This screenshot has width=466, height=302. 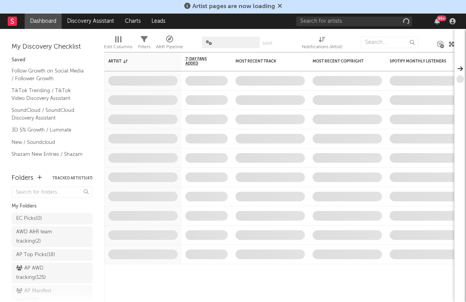 I want to click on a: AP AWD tracking(125), so click(x=52, y=273).